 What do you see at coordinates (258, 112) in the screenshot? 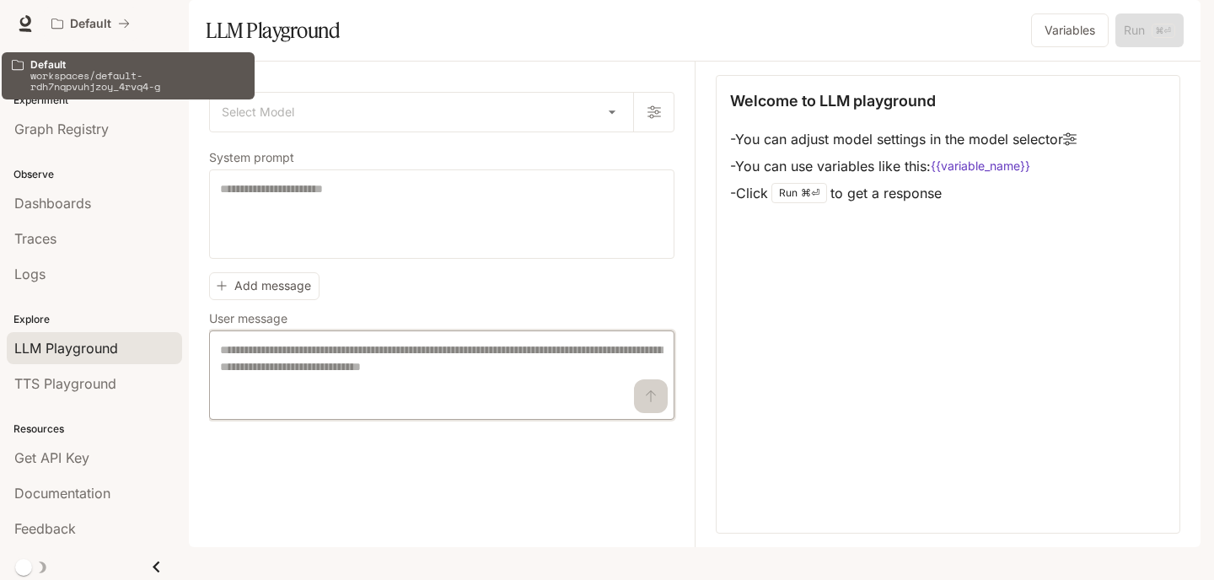
I see `span: Select Model` at bounding box center [258, 112].